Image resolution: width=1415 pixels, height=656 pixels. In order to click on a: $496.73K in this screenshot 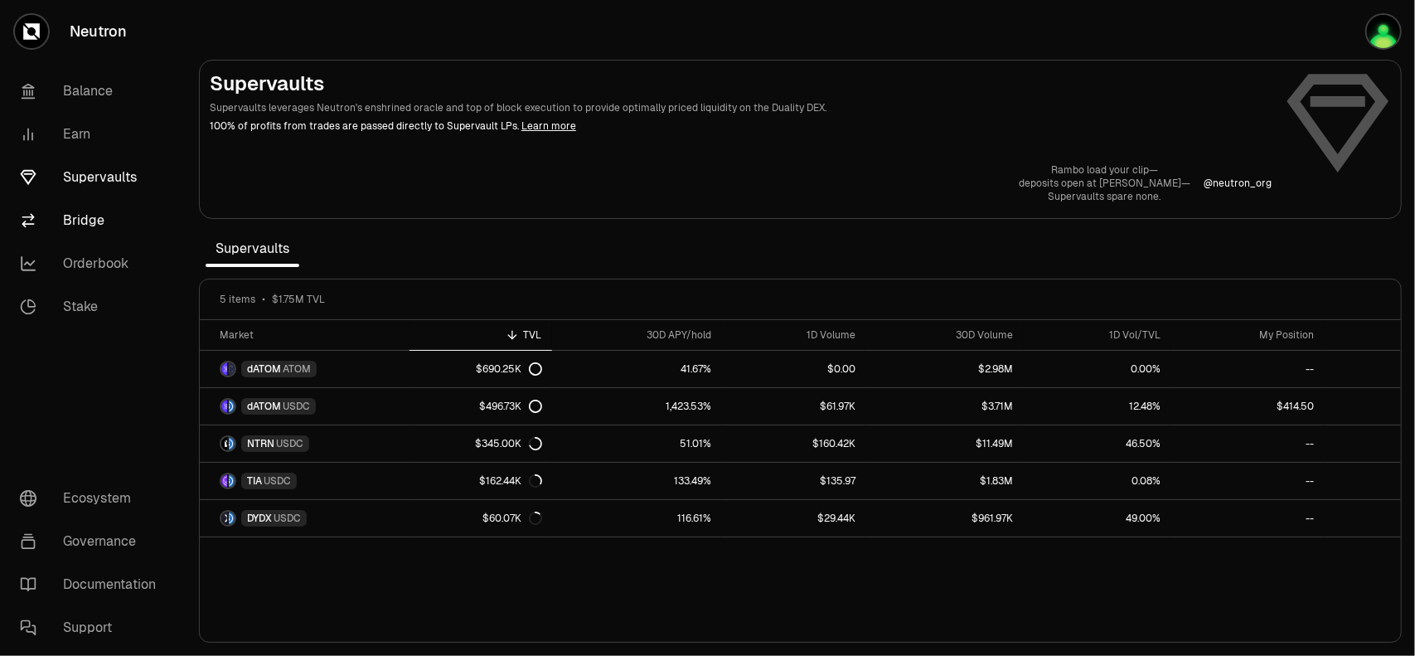, I will do `click(481, 406)`.